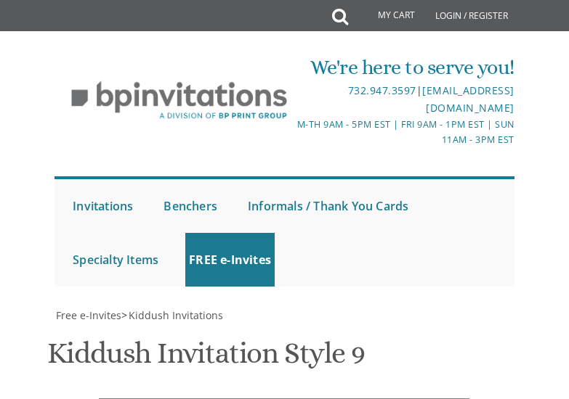  Describe the element at coordinates (179, 100) in the screenshot. I see `img: BP Invitation Loft` at that location.